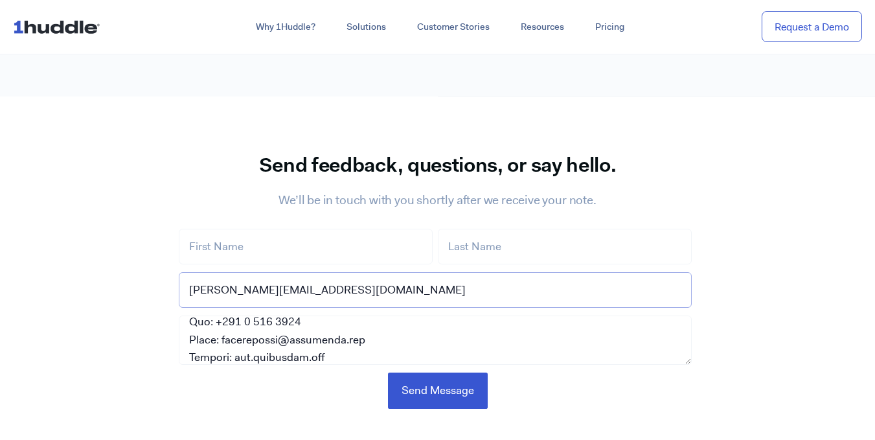 The image size is (875, 440). Describe the element at coordinates (306, 246) in the screenshot. I see `input: First Name` at that location.